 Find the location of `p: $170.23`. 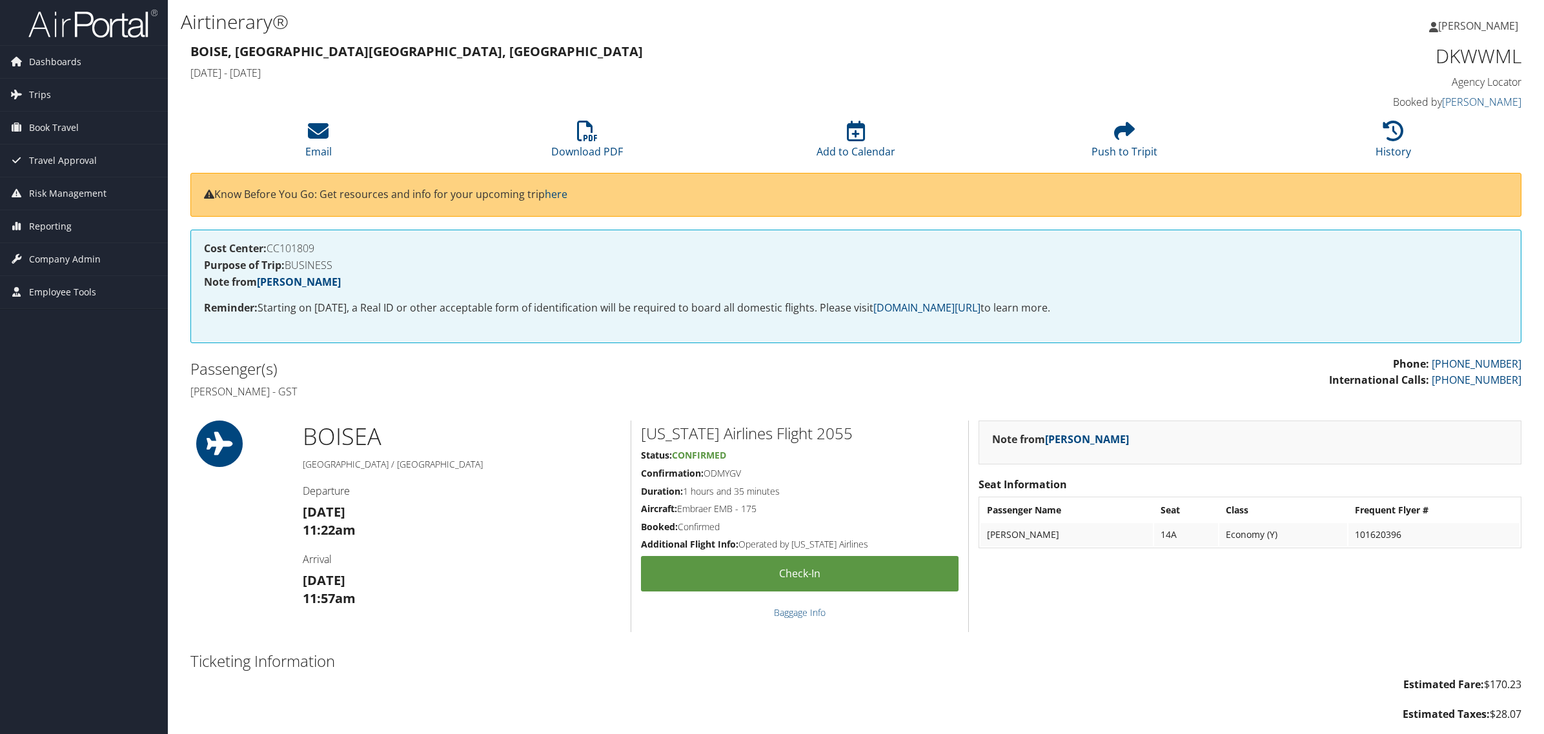

p: $170.23 is located at coordinates (856, 685).